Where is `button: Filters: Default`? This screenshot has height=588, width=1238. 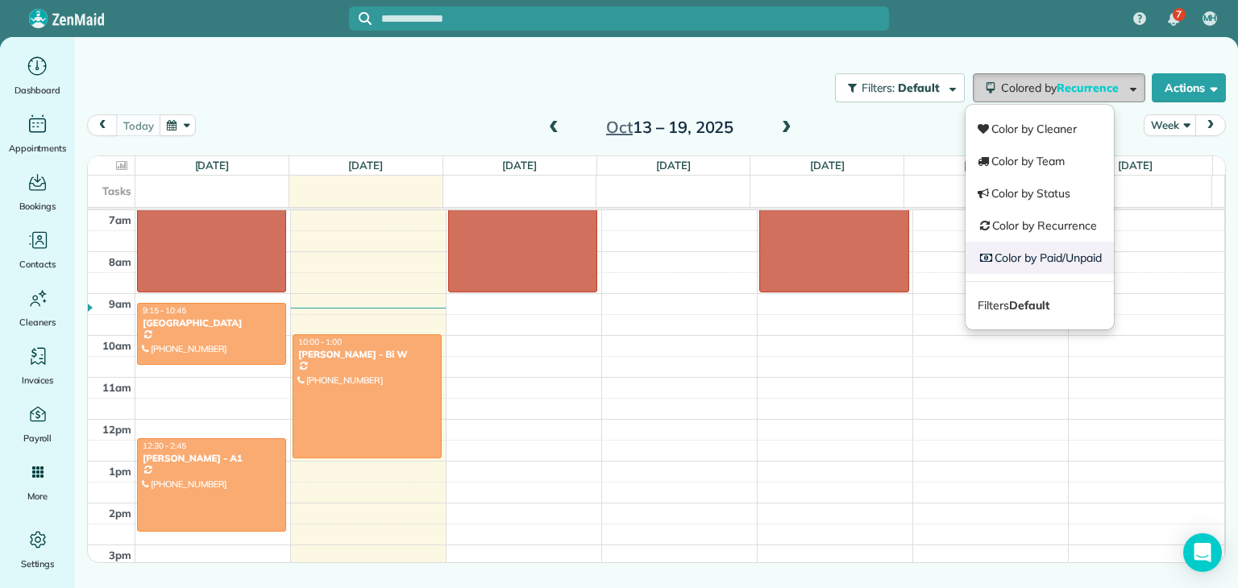
button: Filters: Default is located at coordinates (899, 88).